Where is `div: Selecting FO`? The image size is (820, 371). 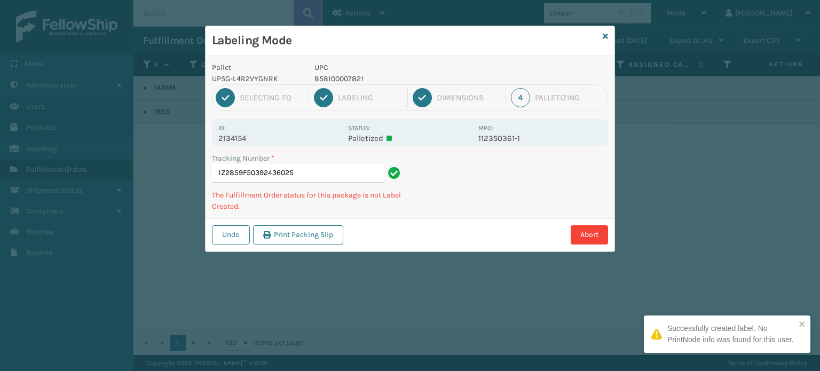 div: Selecting FO is located at coordinates (272, 98).